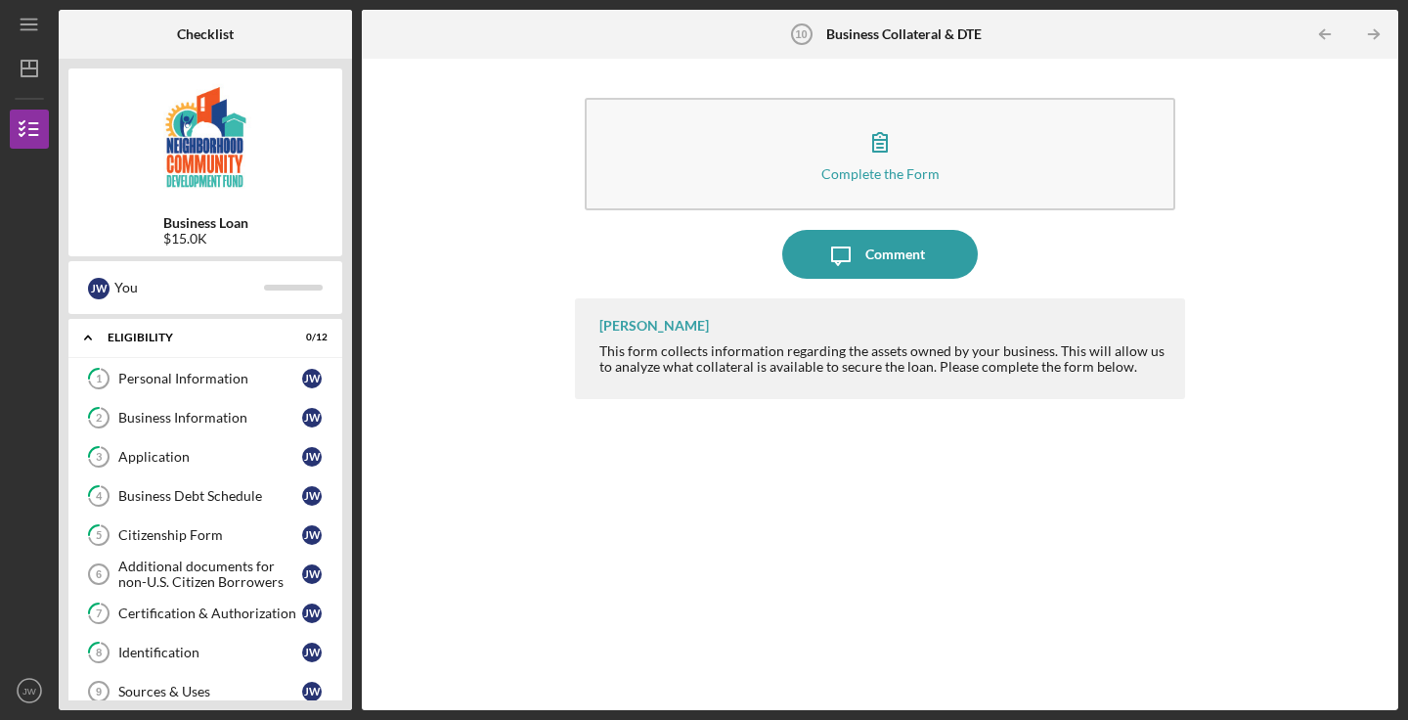 This screenshot has height=720, width=1408. What do you see at coordinates (193, 337) in the screenshot?
I see `div: Eligibility` at bounding box center [193, 337].